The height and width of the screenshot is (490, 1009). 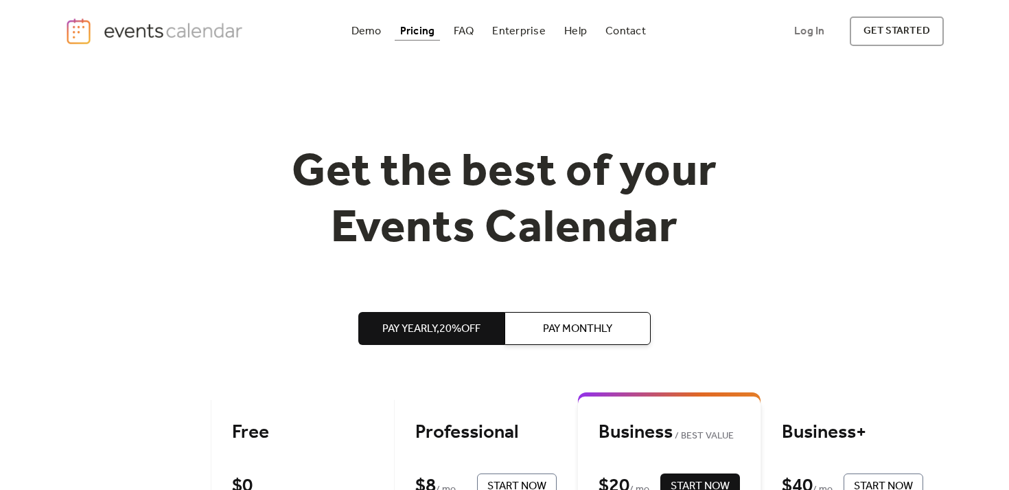 What do you see at coordinates (431, 329) in the screenshot?
I see `span: Pay Yearly, 20% off` at bounding box center [431, 329].